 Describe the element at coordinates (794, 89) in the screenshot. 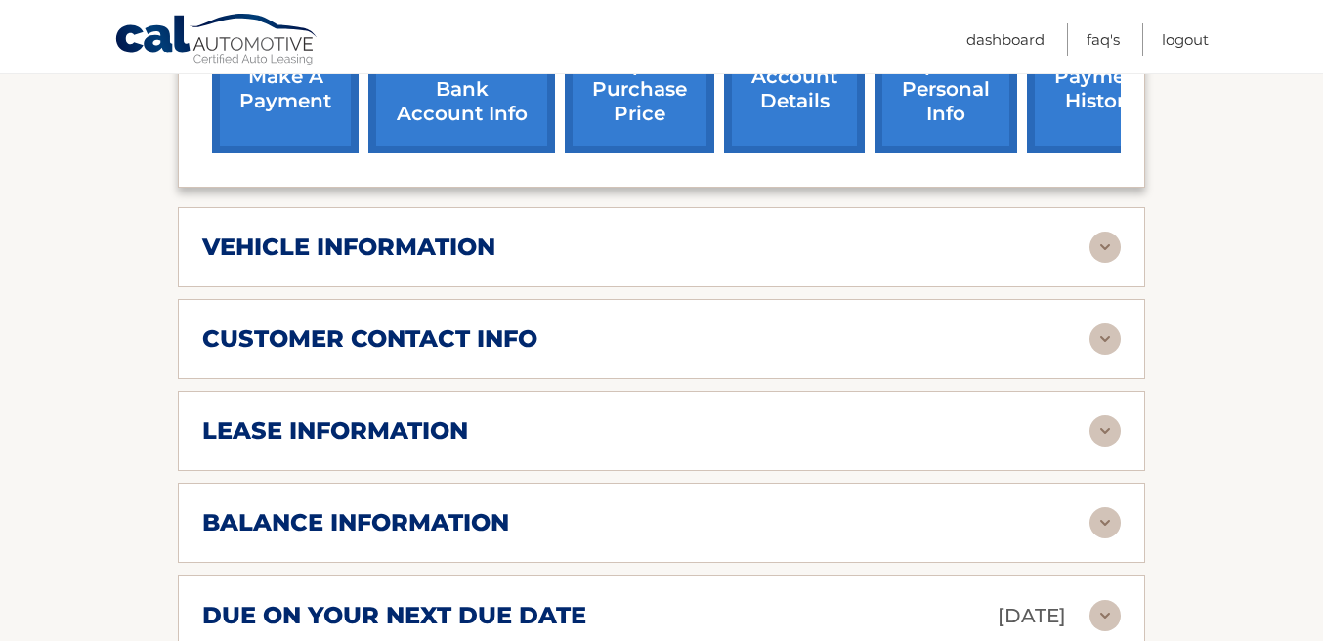

I see `a: account details` at that location.